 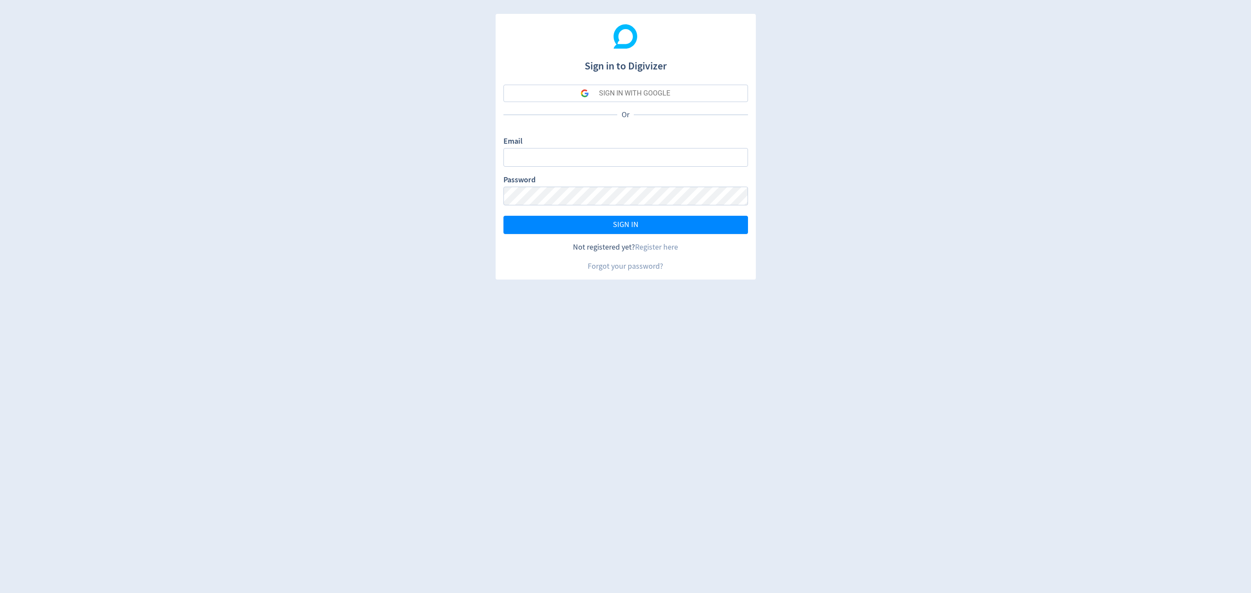 What do you see at coordinates (519, 181) in the screenshot?
I see `label: Password` at bounding box center [519, 181].